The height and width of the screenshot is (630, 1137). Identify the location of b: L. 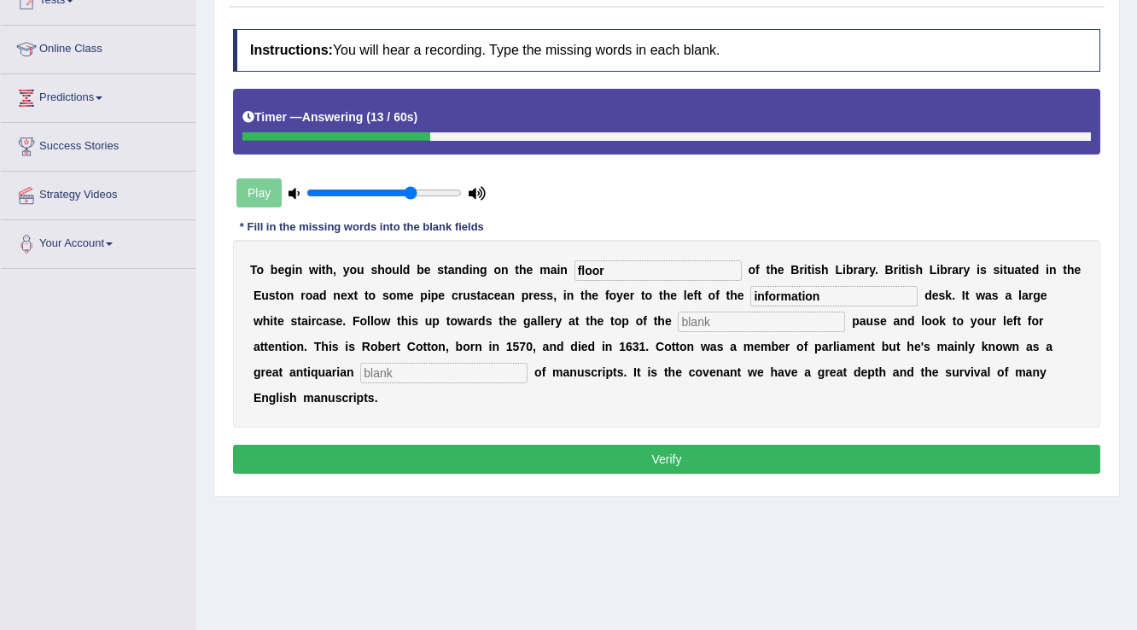
(838, 270).